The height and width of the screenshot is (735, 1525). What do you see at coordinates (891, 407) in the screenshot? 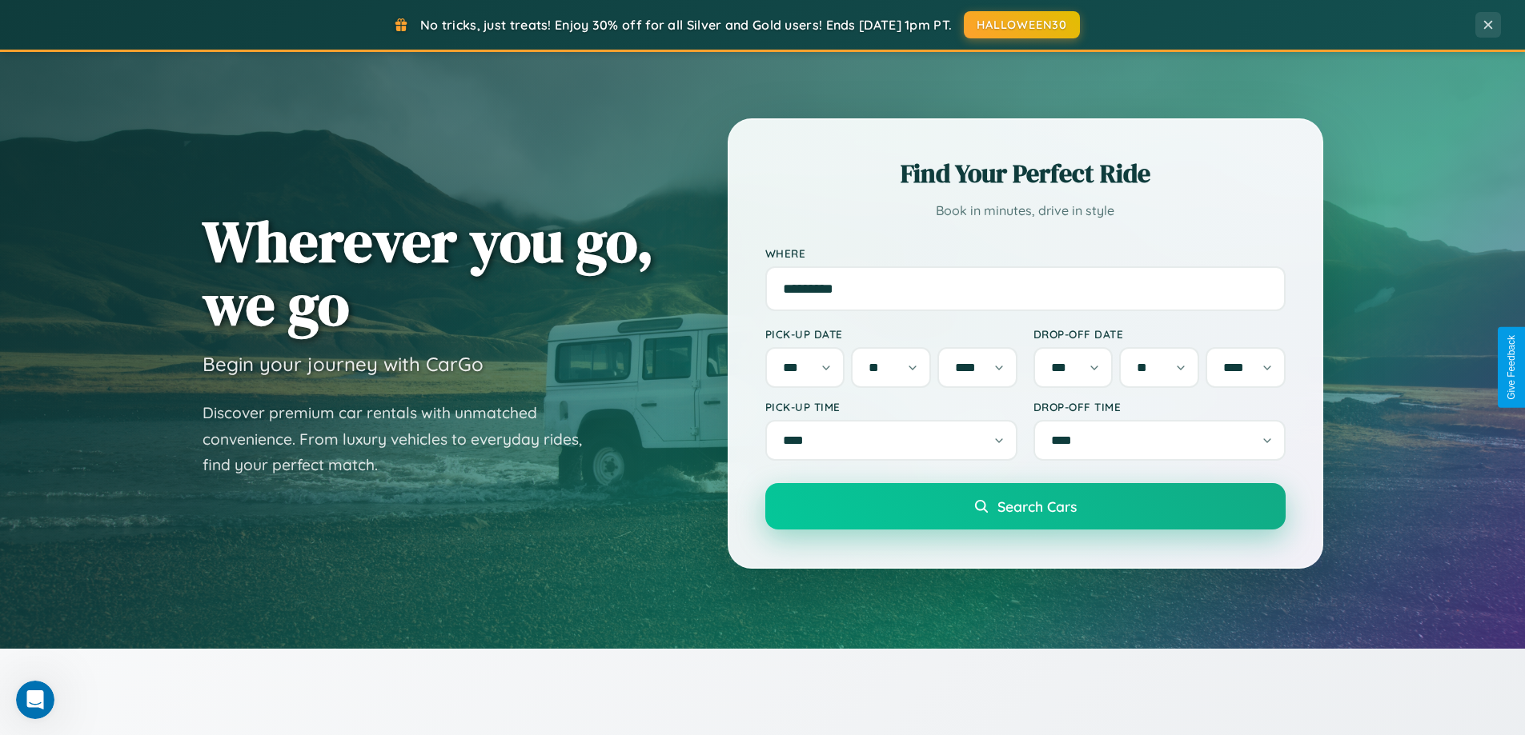
I see `label: Pick-up Time` at bounding box center [891, 407].